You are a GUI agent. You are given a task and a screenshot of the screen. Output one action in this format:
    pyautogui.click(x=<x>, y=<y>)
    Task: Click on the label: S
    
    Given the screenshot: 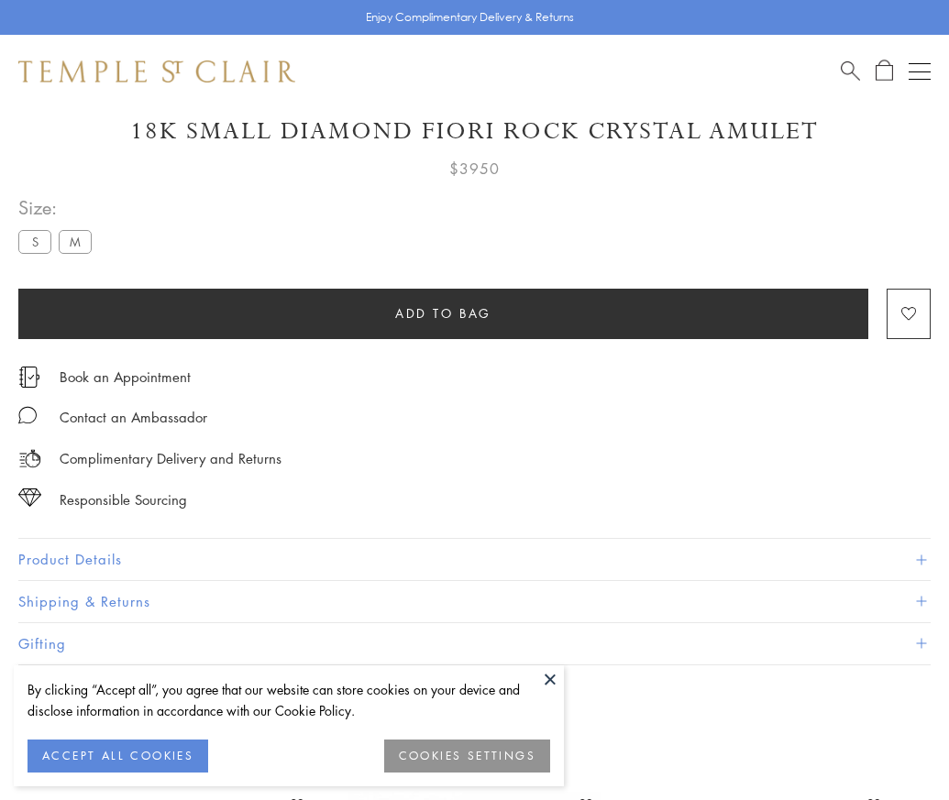 What is the action you would take?
    pyautogui.click(x=35, y=241)
    